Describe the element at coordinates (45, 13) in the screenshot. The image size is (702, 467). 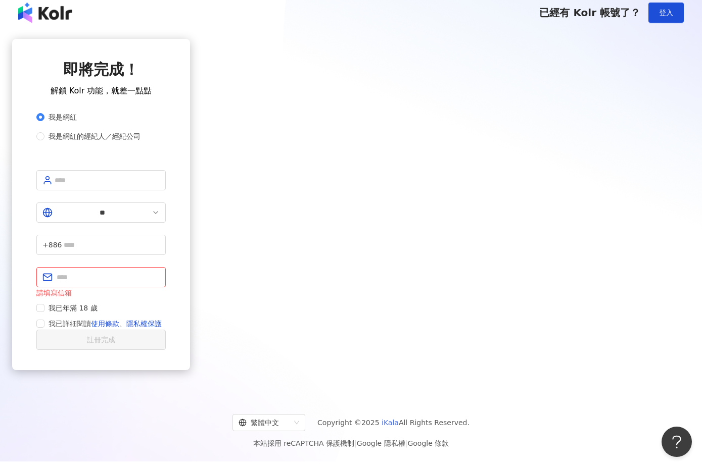
I see `img: logo` at that location.